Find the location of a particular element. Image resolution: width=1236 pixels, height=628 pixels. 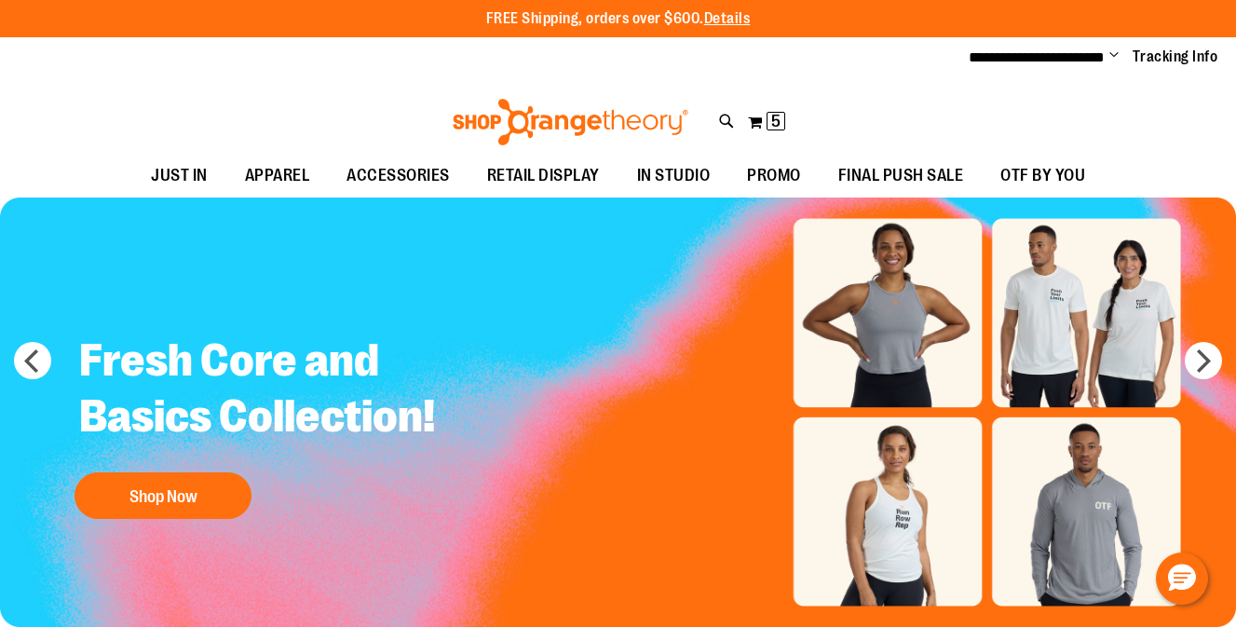

span: FINAL PUSH SALE is located at coordinates (901, 175).